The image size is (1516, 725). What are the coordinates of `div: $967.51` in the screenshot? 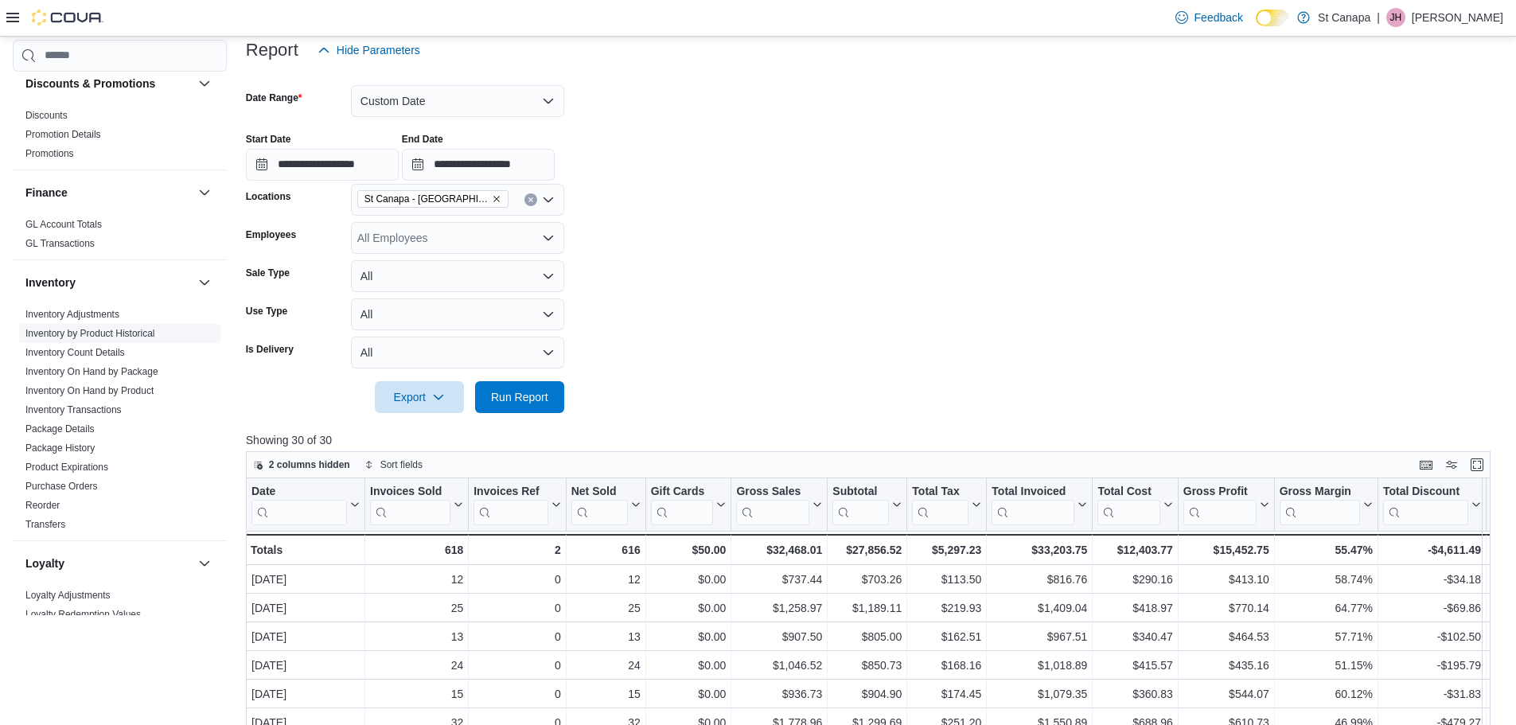 It's located at (1040, 637).